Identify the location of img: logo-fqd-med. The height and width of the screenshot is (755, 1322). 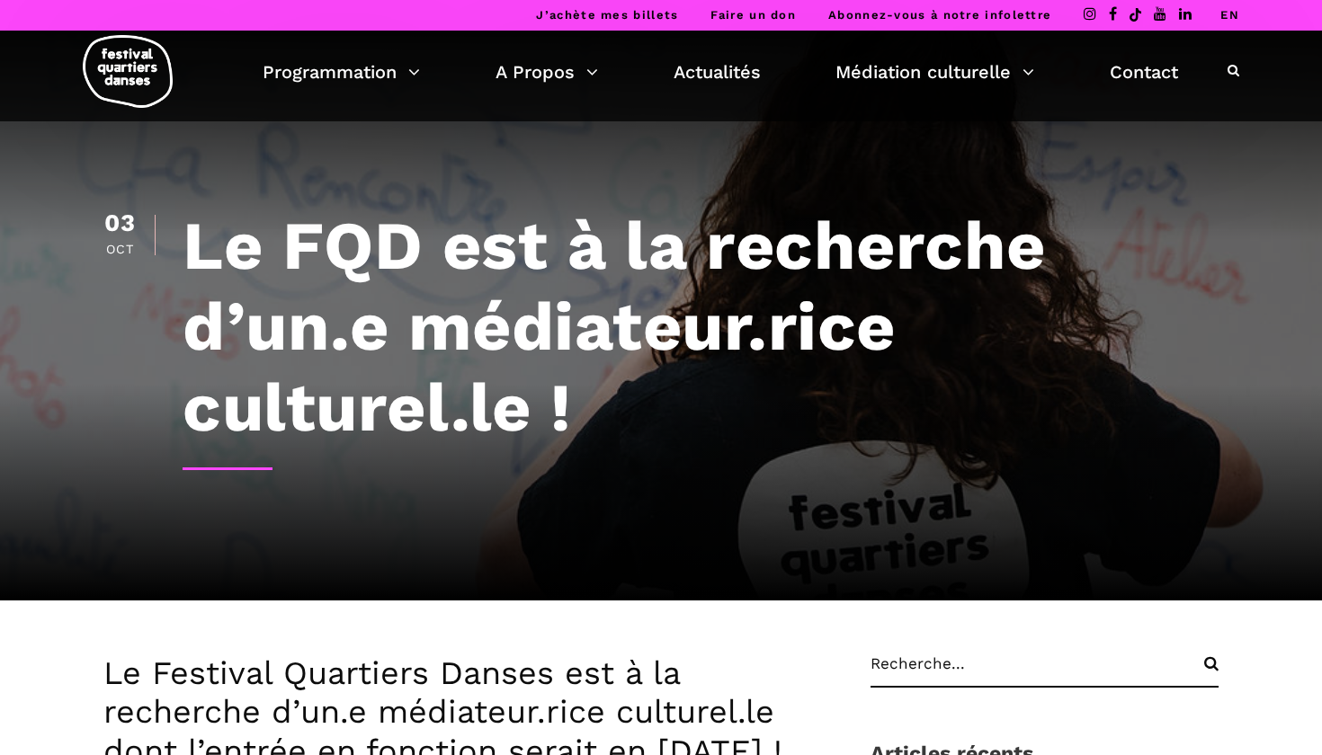
(128, 71).